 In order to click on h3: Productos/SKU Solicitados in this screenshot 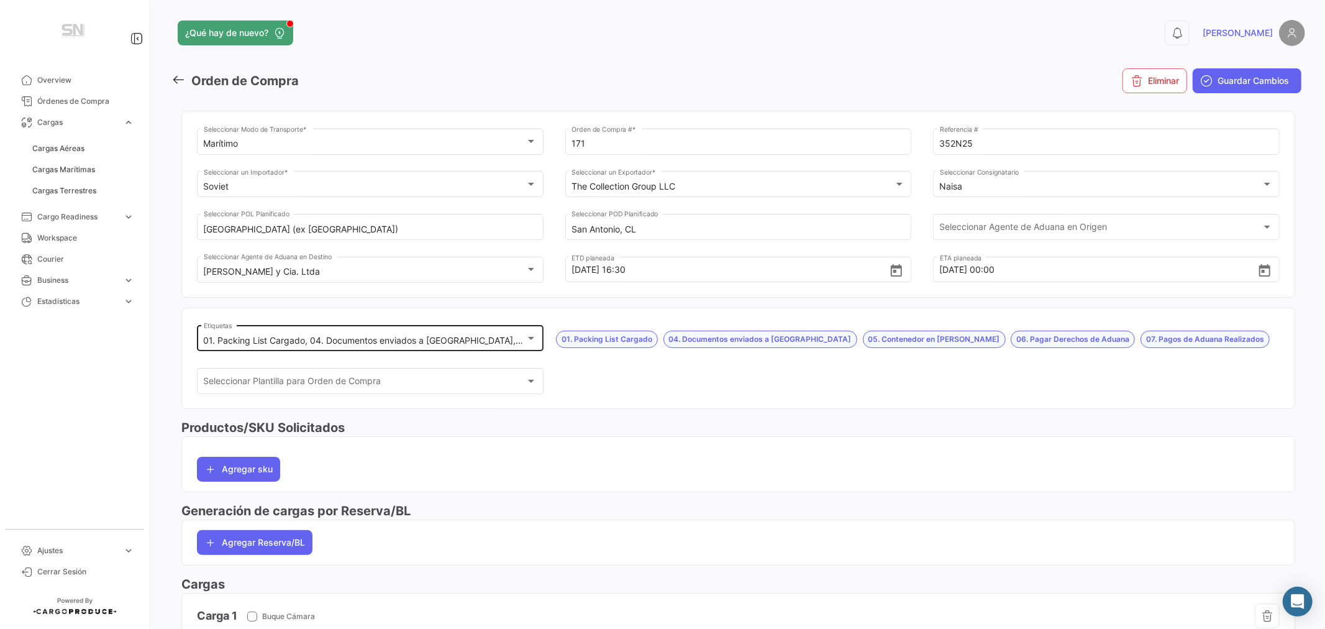, I will do `click(738, 428)`.